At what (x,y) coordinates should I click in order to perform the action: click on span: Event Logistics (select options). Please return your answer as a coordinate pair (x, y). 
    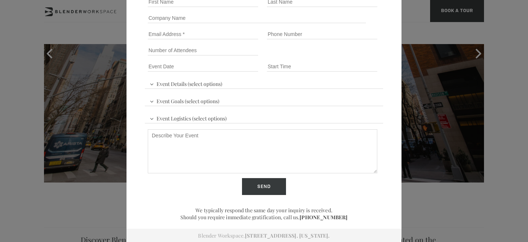
    Looking at the image, I should click on (188, 117).